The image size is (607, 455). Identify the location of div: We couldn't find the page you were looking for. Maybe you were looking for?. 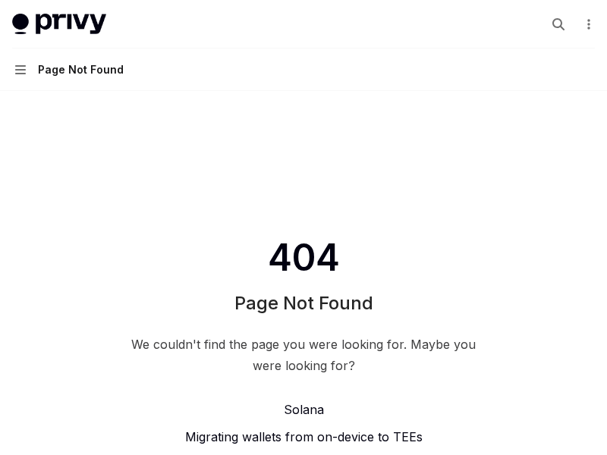
(304, 355).